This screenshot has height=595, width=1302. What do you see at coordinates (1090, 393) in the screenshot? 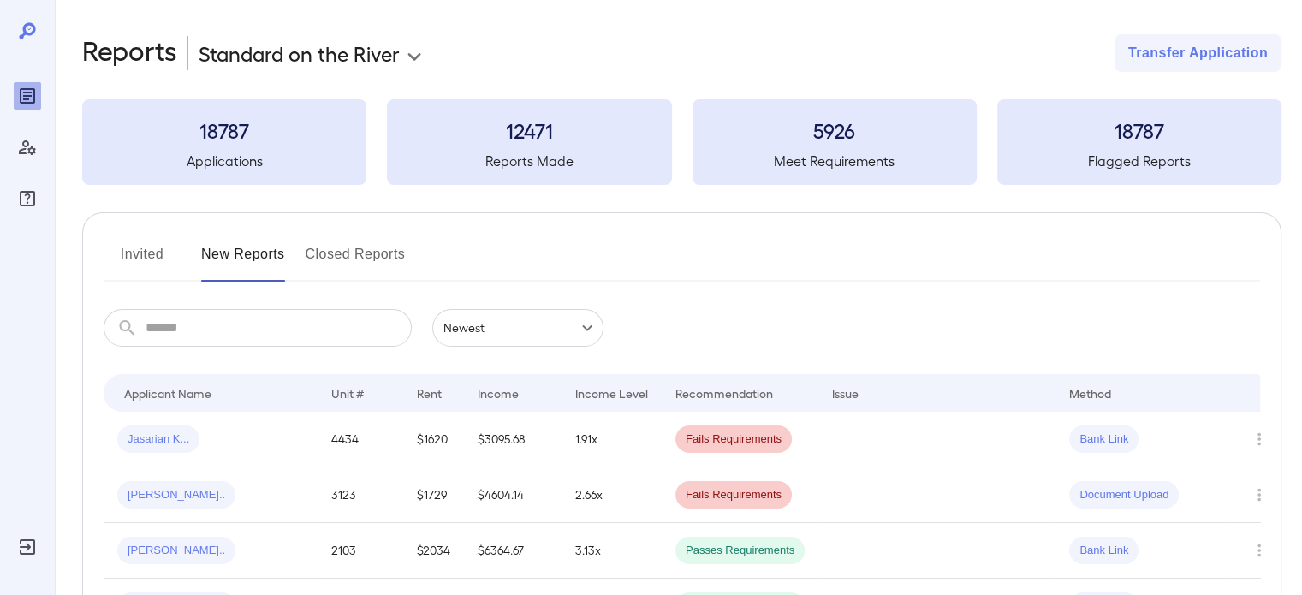
I see `div: Method` at bounding box center [1090, 393].